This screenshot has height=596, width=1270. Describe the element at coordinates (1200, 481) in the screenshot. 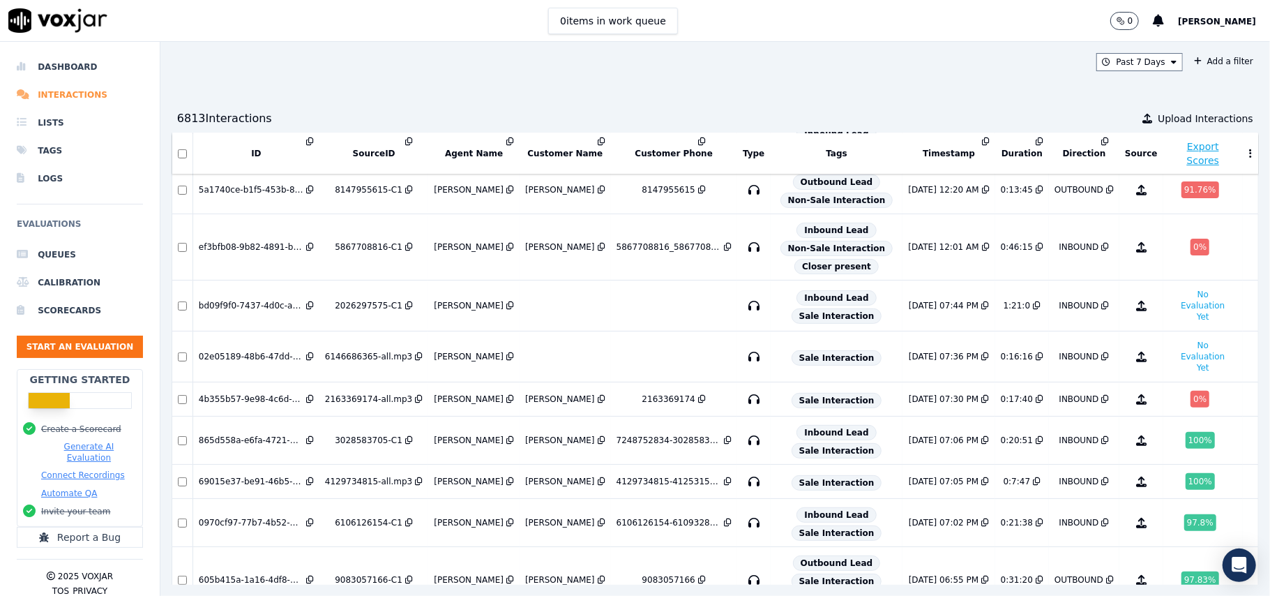

I see `div: 100 %` at that location.